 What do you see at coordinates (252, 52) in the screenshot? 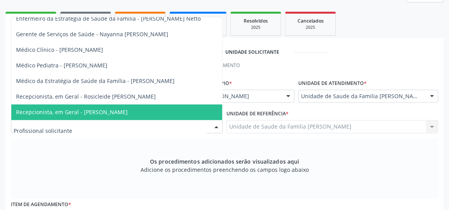
I see `div: Unidade solicitante` at bounding box center [252, 52].